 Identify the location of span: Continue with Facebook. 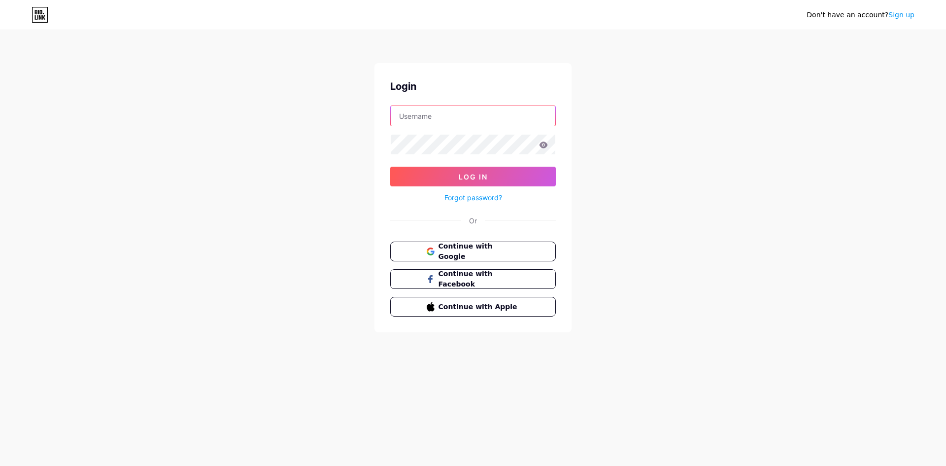
(479, 279).